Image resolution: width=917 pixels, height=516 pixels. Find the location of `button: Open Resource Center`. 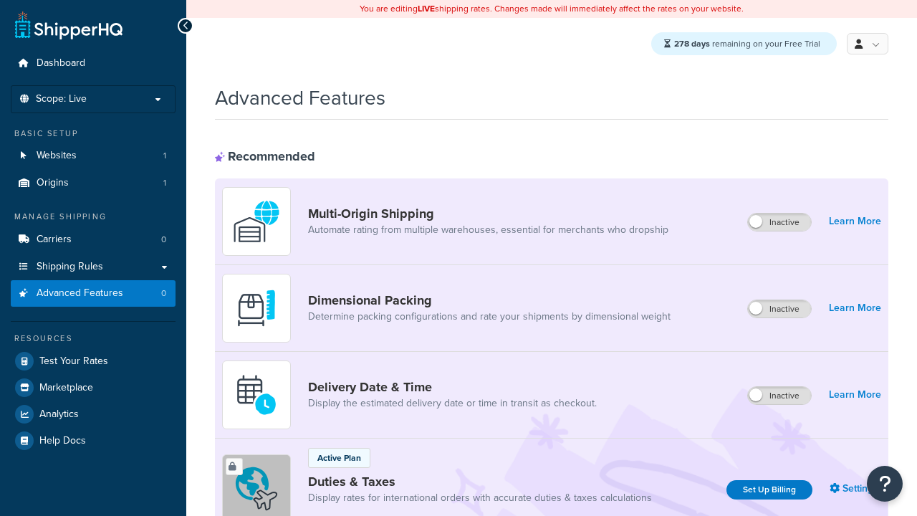

button: Open Resource Center is located at coordinates (885, 484).